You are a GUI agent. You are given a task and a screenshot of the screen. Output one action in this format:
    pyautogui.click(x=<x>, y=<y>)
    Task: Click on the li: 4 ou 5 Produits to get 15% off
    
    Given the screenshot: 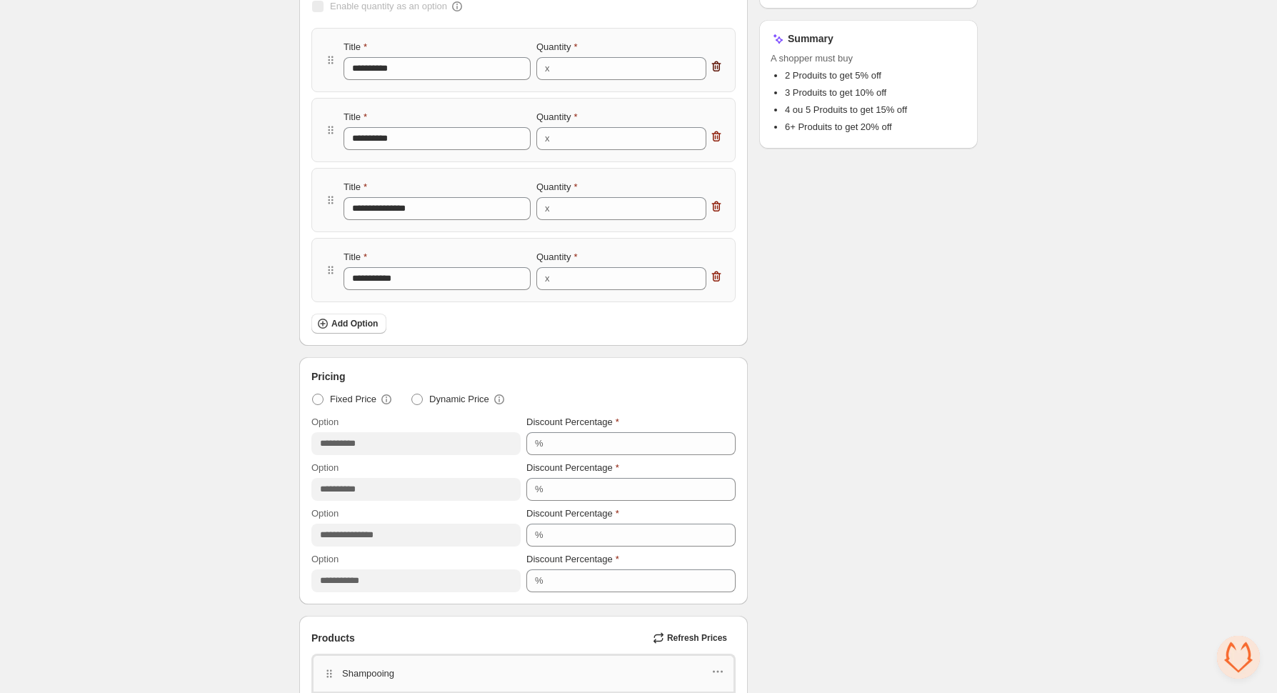 What is the action you would take?
    pyautogui.click(x=876, y=110)
    